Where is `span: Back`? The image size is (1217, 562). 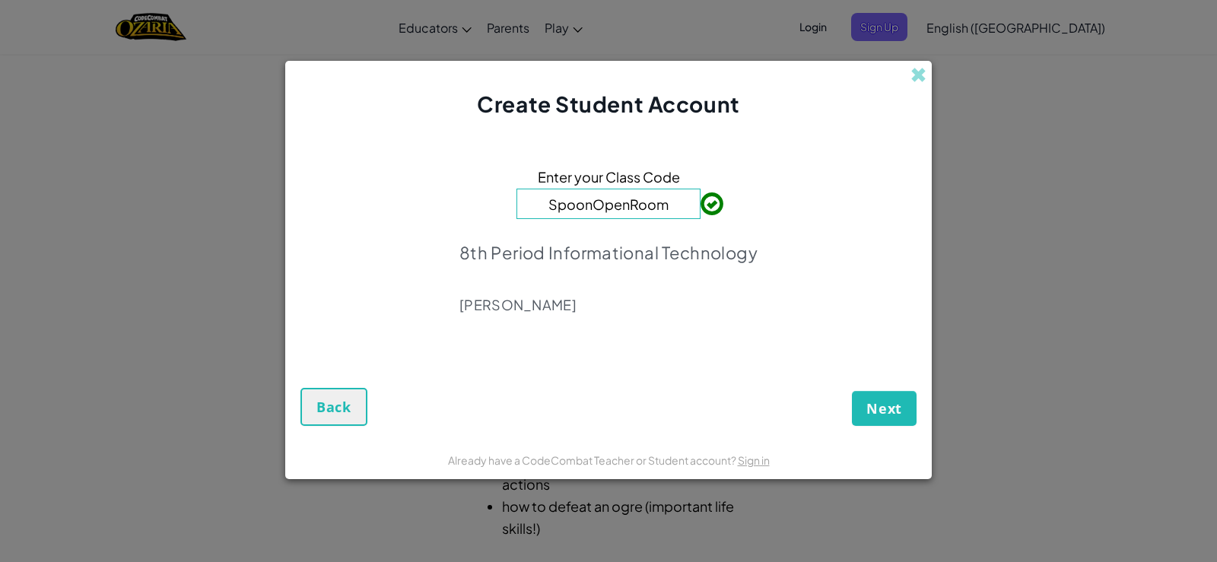 span: Back is located at coordinates (334, 407).